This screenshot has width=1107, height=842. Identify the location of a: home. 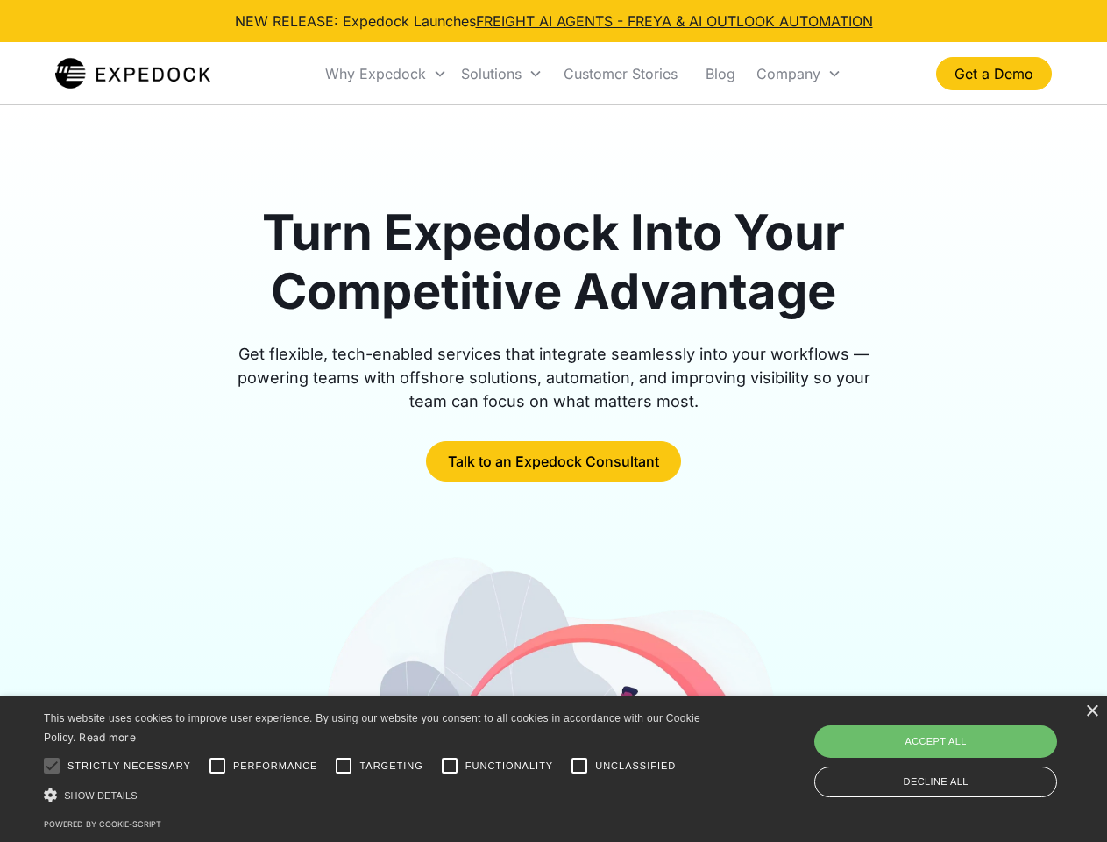
(132, 74).